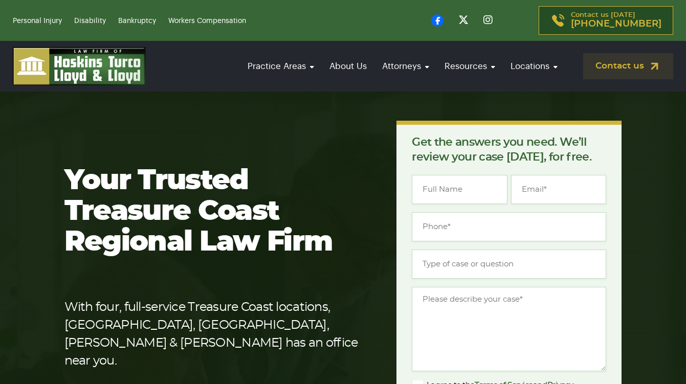 The height and width of the screenshot is (384, 686). I want to click on a: Attorneys, so click(406, 66).